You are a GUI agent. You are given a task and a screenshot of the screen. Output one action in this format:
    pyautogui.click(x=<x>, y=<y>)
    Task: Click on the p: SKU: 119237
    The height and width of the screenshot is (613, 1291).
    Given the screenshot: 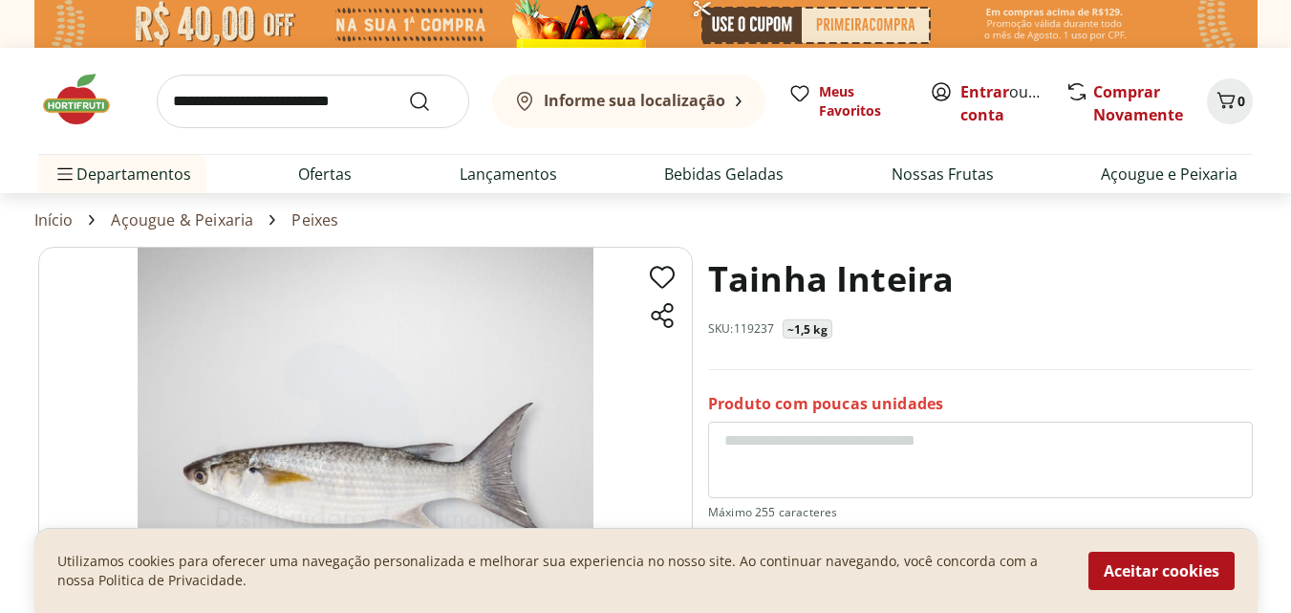 What is the action you would take?
    pyautogui.click(x=742, y=329)
    